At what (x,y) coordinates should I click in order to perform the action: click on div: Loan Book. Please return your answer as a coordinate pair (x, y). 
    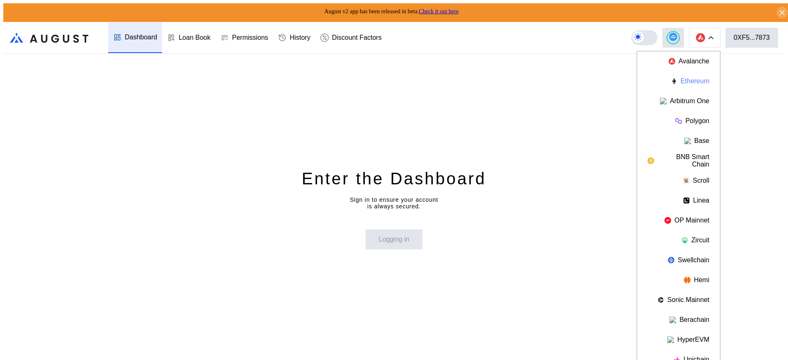
    Looking at the image, I should click on (194, 38).